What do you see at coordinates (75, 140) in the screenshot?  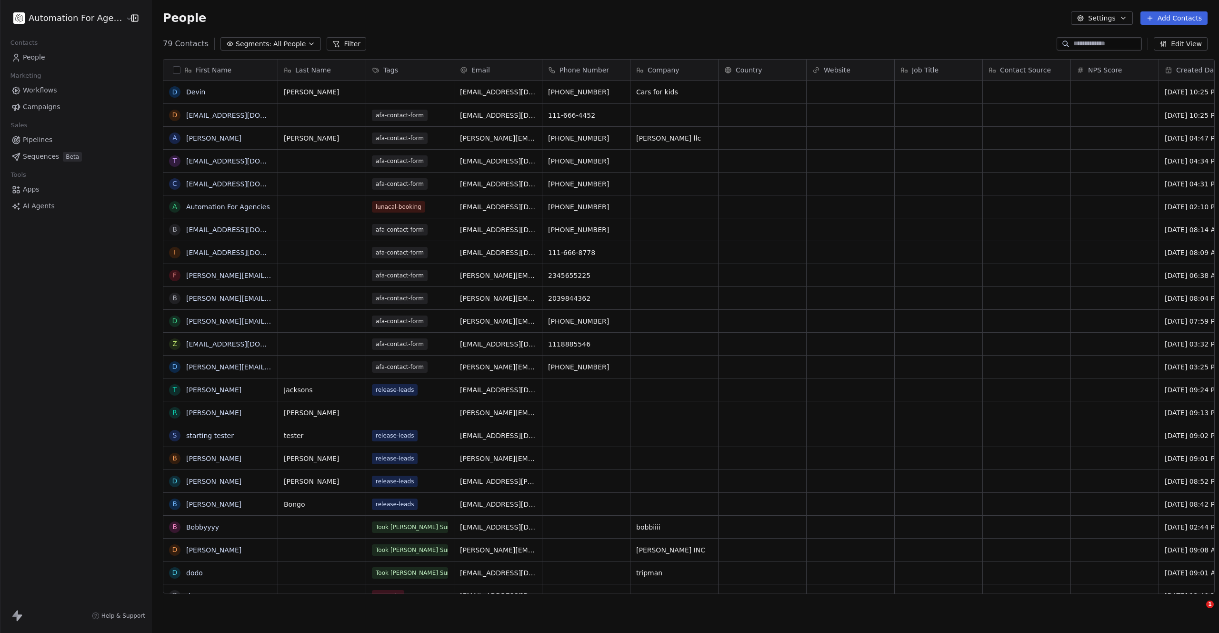 I see `a: Pipelines` at bounding box center [75, 140].